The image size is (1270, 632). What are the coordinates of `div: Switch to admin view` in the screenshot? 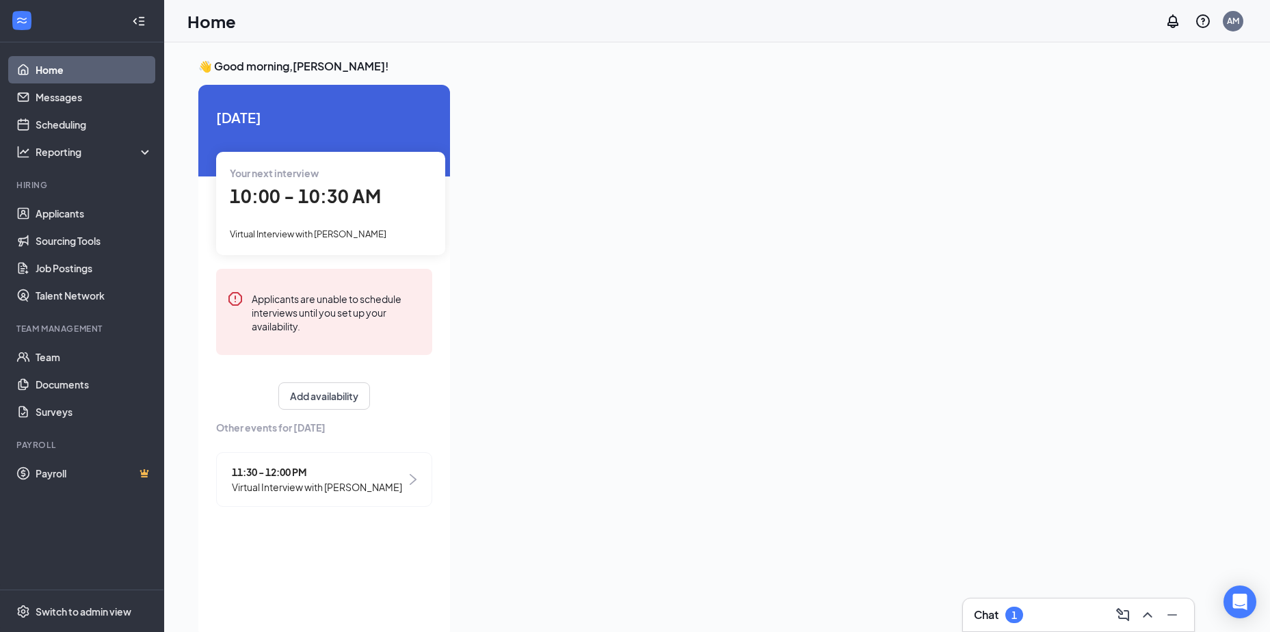 It's located at (83, 611).